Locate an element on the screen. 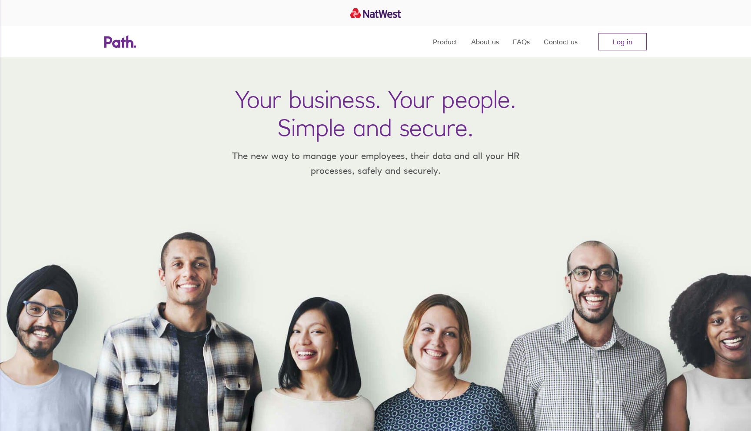 The image size is (751, 431). a: Product is located at coordinates (445, 42).